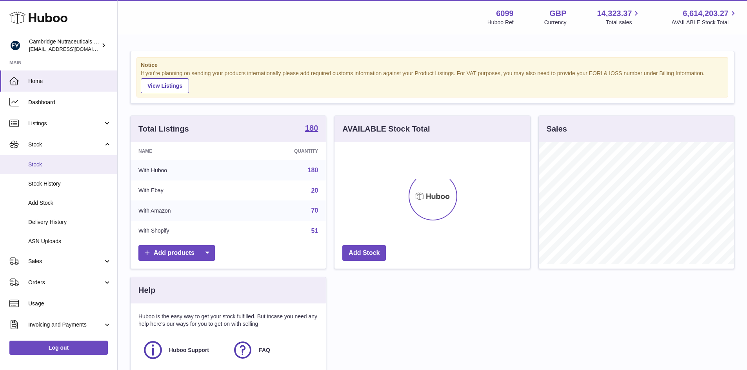  What do you see at coordinates (70, 184) in the screenshot?
I see `span: Stock History` at bounding box center [70, 184].